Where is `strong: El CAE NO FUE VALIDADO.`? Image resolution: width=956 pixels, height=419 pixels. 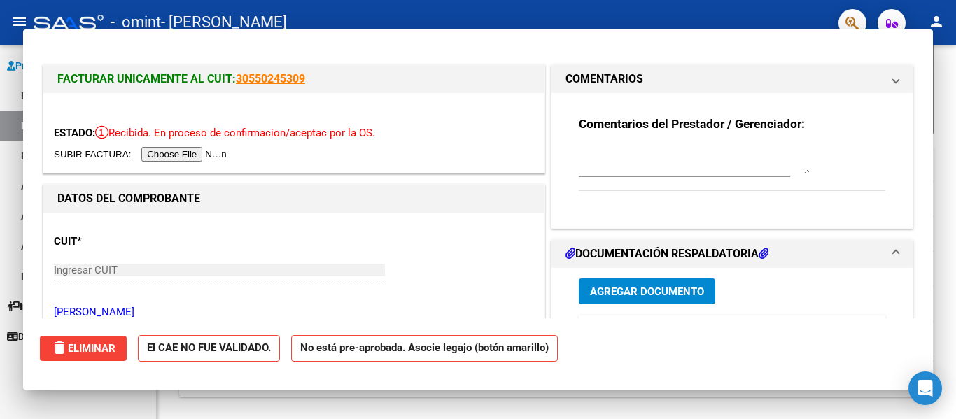
strong: El CAE NO FUE VALIDADO. is located at coordinates (209, 348).